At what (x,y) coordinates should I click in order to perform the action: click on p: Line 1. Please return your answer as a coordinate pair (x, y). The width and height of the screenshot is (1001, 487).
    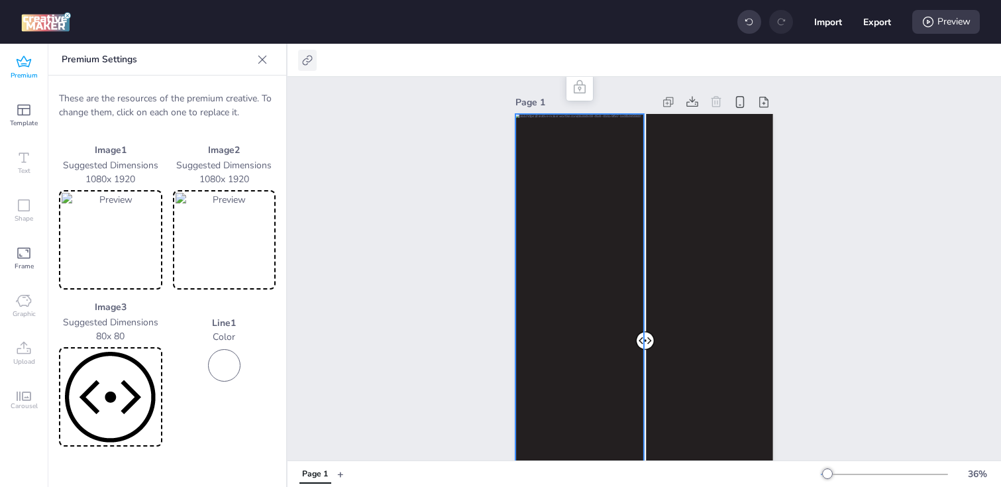
    Looking at the image, I should click on (225, 323).